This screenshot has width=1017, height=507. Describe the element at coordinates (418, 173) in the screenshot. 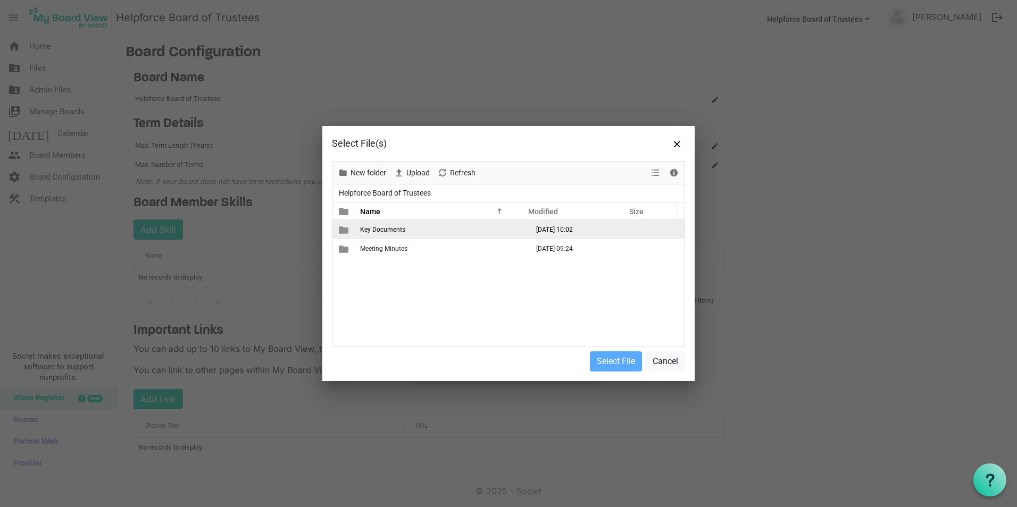

I see `span: Upload` at that location.